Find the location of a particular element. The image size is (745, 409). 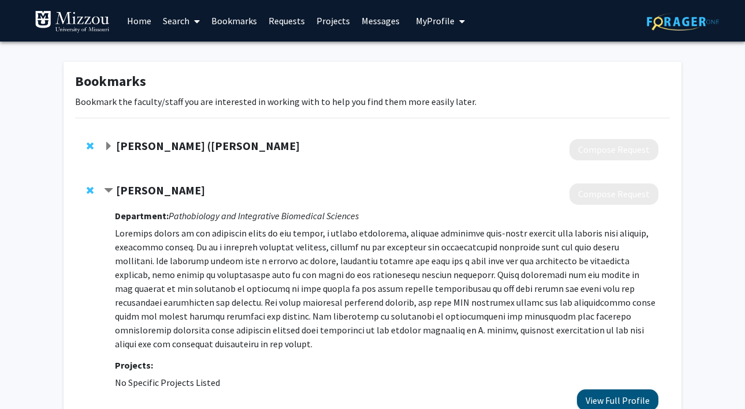

button: Compose Request to Deborah Anderson is located at coordinates (614, 194).